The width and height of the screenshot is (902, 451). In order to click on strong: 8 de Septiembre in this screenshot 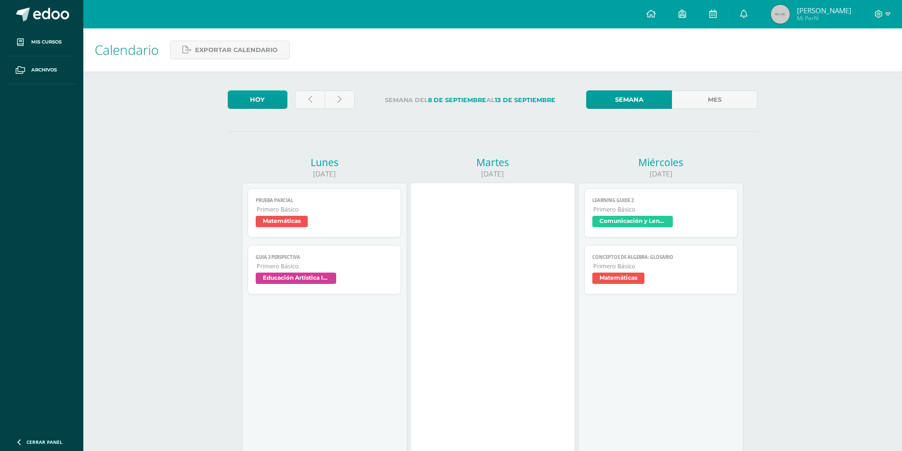, I will do `click(457, 100)`.